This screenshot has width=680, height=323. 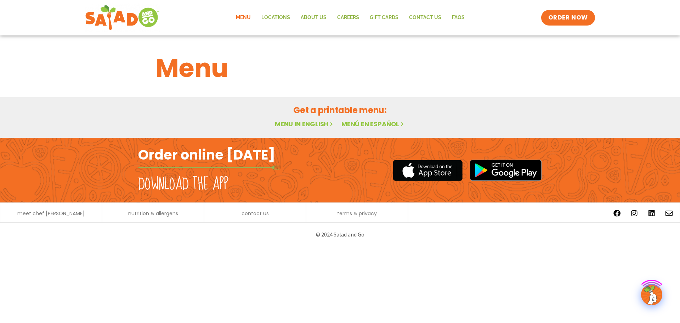 What do you see at coordinates (459, 18) in the screenshot?
I see `a: FAQs` at bounding box center [459, 18].